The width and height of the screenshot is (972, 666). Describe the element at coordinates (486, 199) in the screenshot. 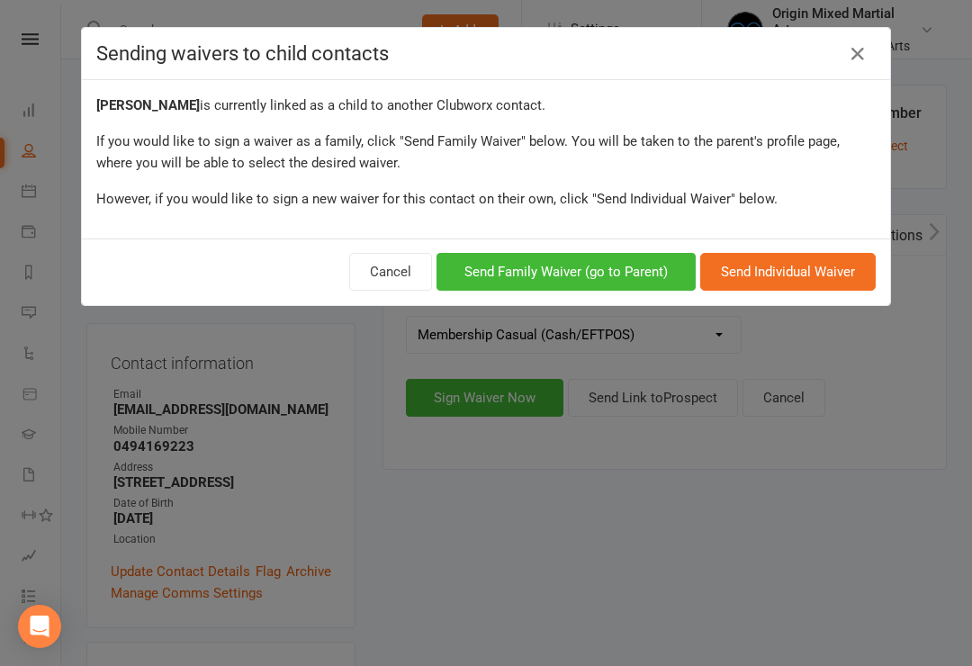

I see `div: However, if you would like to sign a new waiver for this contact on their own, click "Send Indivi...` at that location.